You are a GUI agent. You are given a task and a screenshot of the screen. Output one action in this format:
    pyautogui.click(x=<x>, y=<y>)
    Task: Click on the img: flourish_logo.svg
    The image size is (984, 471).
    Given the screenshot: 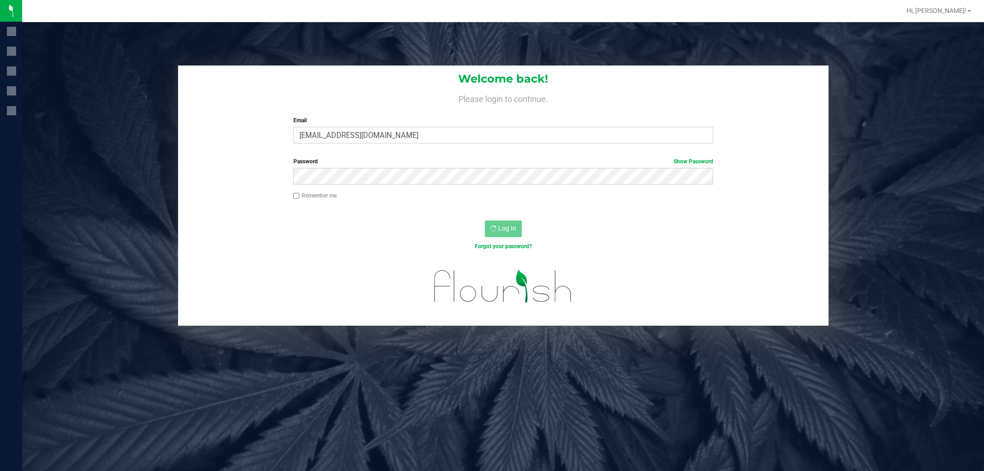 What is the action you would take?
    pyautogui.click(x=503, y=286)
    